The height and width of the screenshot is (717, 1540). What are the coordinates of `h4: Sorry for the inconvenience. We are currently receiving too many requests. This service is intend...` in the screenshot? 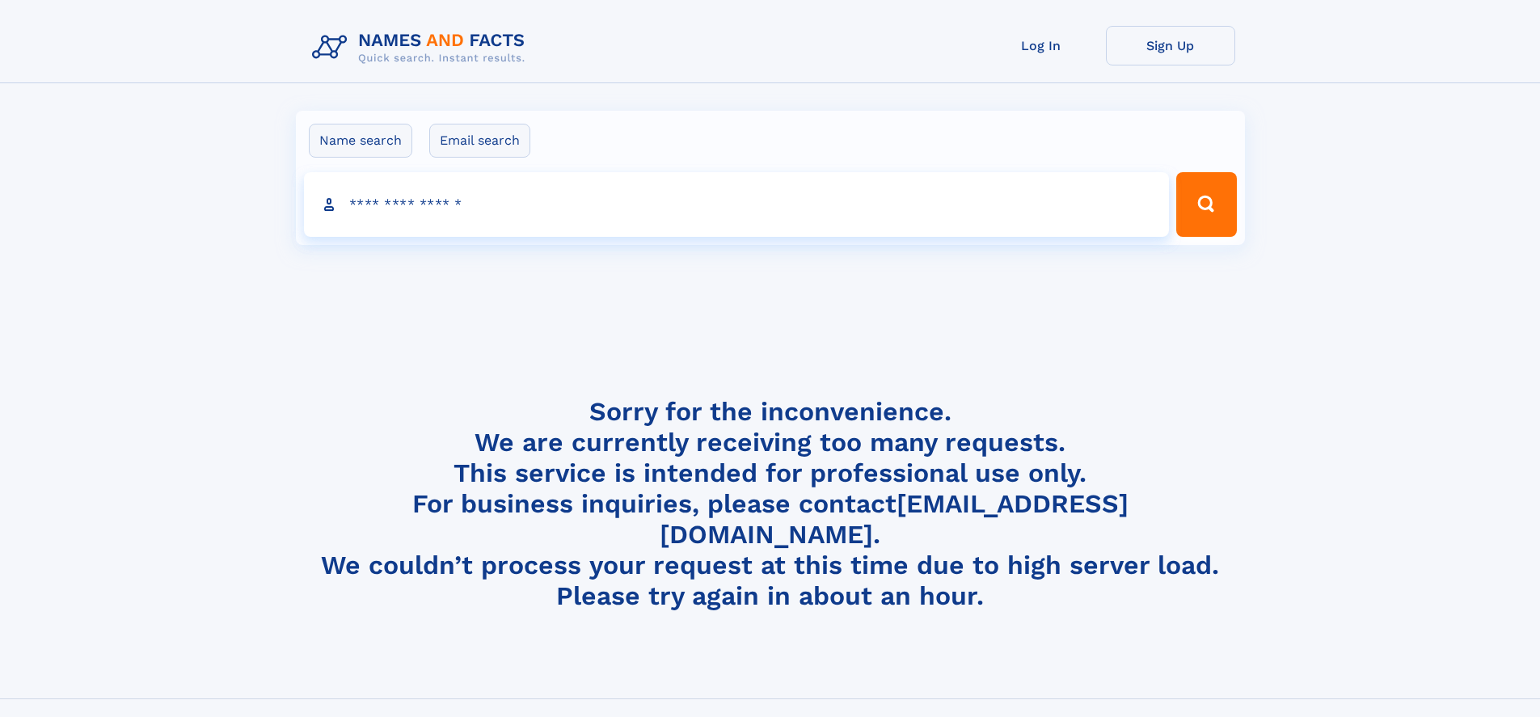 It's located at (771, 504).